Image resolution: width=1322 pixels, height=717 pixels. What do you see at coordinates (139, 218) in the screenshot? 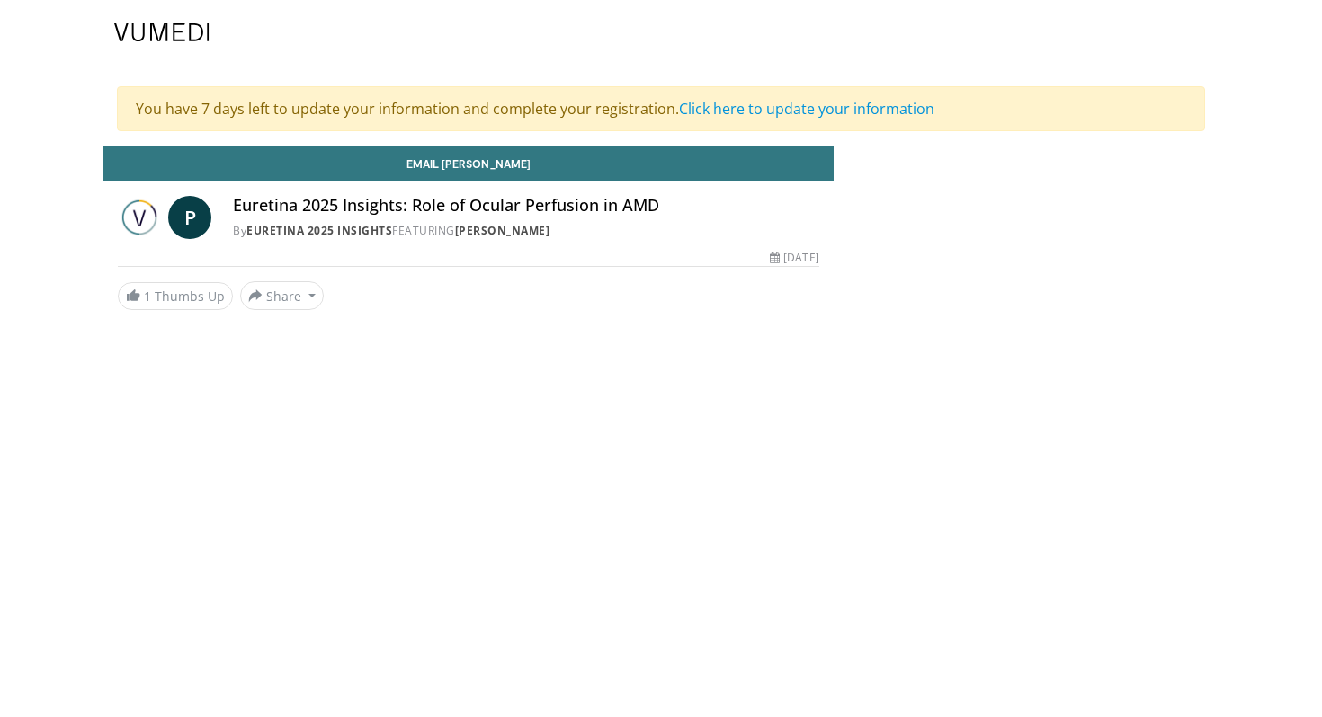
I see `img: Euretina 2025 Insights` at bounding box center [139, 218].